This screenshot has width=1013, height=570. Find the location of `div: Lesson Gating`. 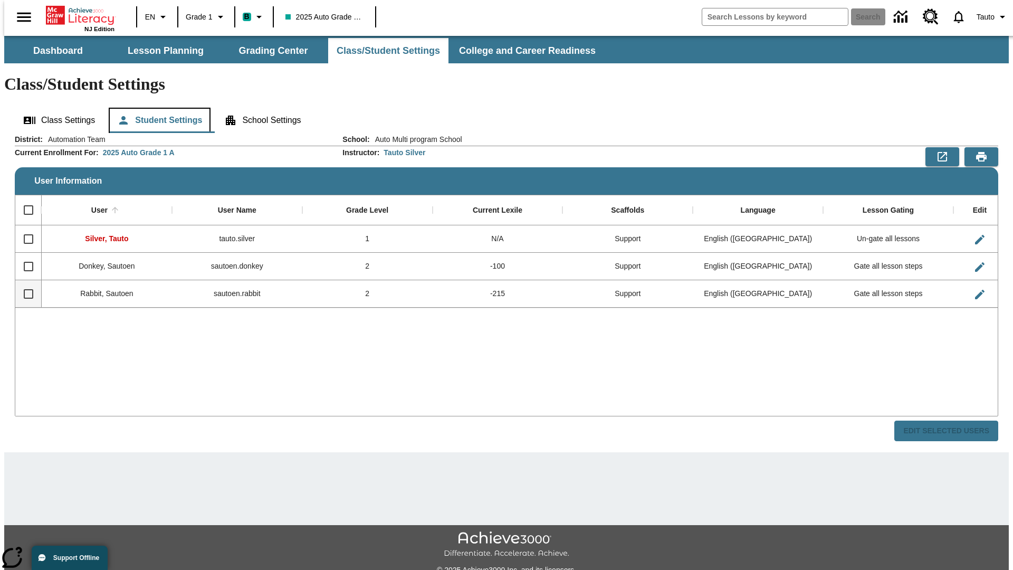

div: Lesson Gating is located at coordinates (888, 210).